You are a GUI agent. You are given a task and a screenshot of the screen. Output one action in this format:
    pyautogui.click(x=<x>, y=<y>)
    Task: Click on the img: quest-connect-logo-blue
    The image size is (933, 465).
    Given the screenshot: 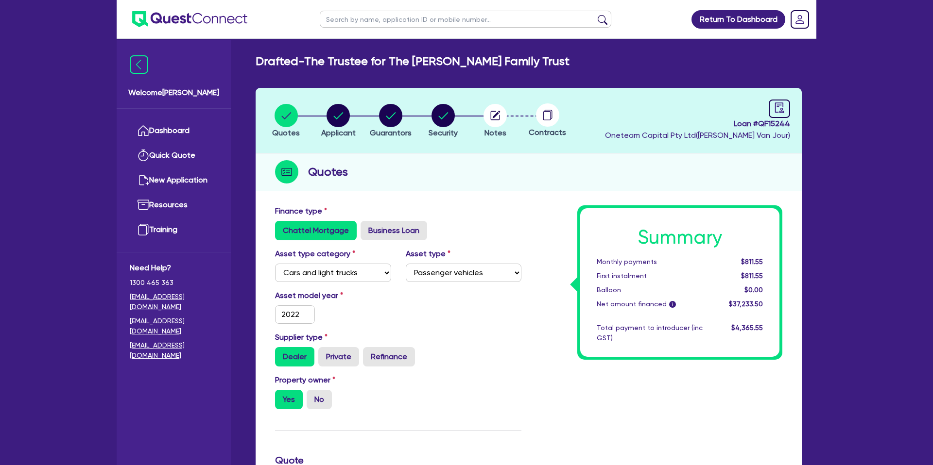 What is the action you would take?
    pyautogui.click(x=189, y=19)
    